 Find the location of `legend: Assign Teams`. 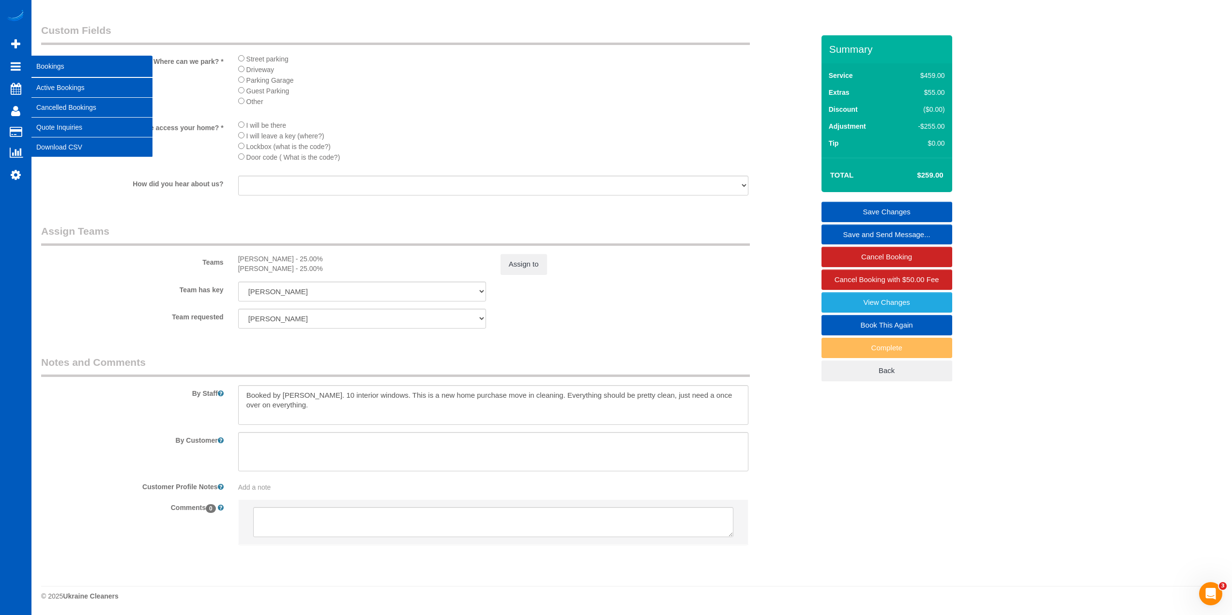

legend: Assign Teams is located at coordinates (396, 235).